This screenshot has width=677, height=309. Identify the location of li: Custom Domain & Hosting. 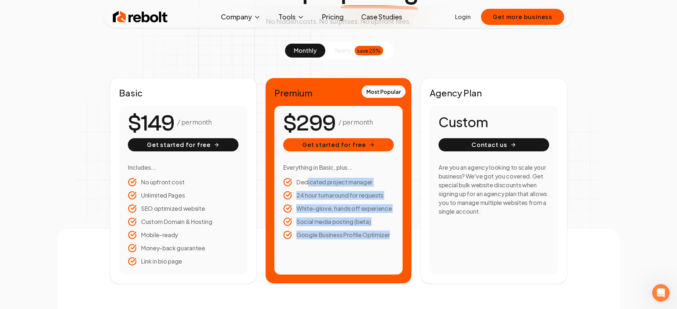
(183, 222).